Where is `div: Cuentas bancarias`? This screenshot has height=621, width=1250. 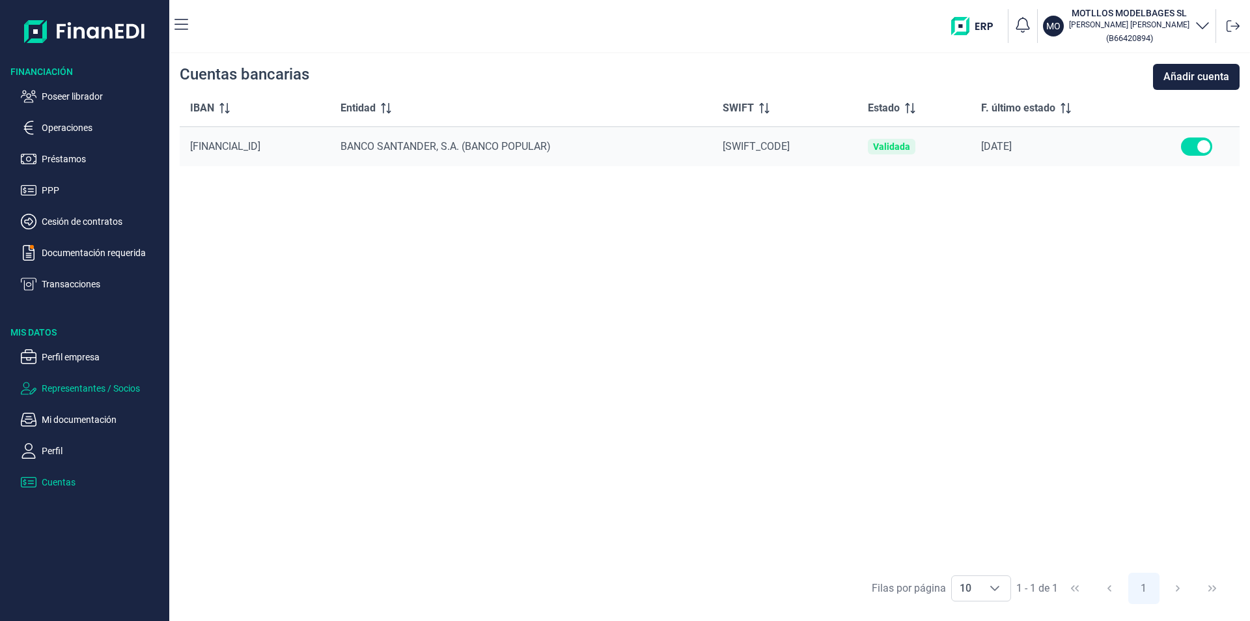
div: Cuentas bancarias is located at coordinates (244, 77).